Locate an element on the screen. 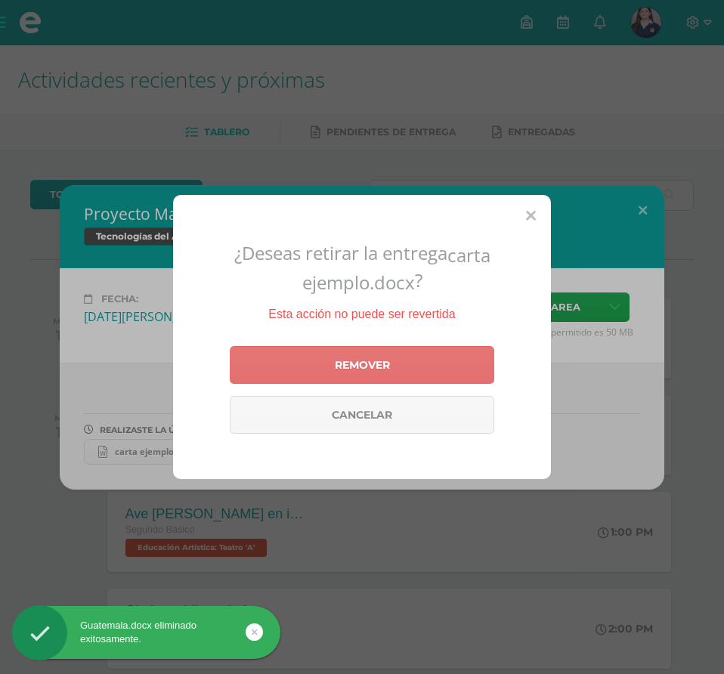  span: Close (Esc) is located at coordinates (531, 215).